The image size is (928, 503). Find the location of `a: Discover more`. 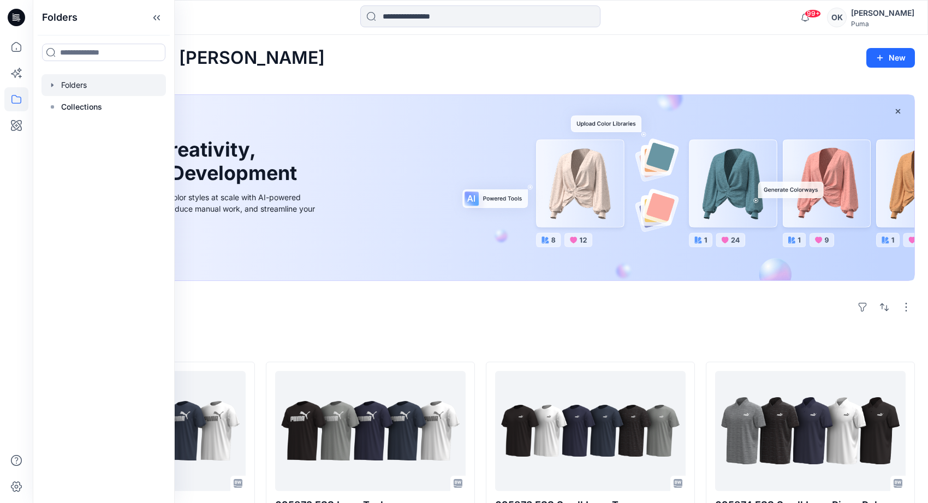

a: Discover more is located at coordinates (195, 250).